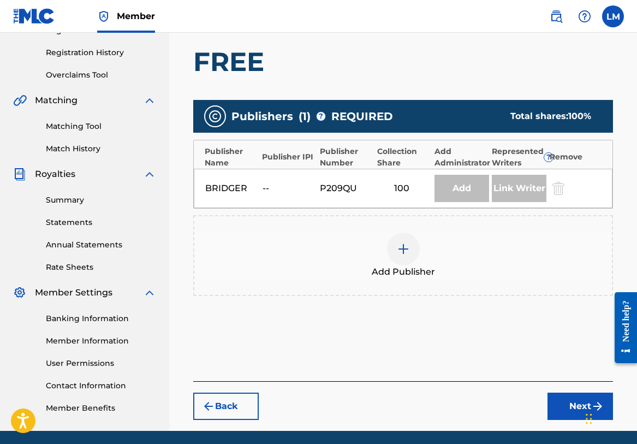 This screenshot has height=444, width=637. Describe the element at coordinates (403, 62) in the screenshot. I see `h1: FREE` at that location.